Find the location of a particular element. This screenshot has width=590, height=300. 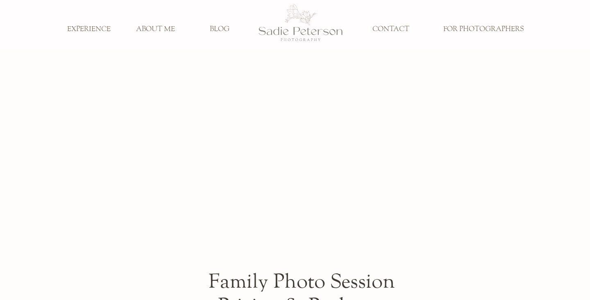

a: CONTACT is located at coordinates (391, 29).